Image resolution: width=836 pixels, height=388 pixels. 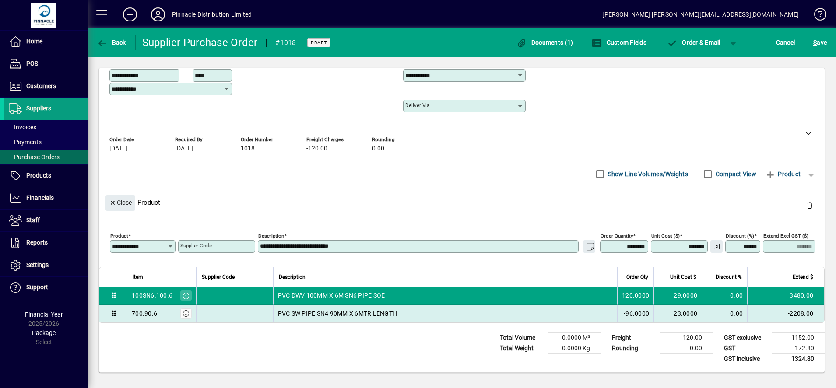 What do you see at coordinates (22, 127) in the screenshot?
I see `span: Invoices` at bounding box center [22, 127].